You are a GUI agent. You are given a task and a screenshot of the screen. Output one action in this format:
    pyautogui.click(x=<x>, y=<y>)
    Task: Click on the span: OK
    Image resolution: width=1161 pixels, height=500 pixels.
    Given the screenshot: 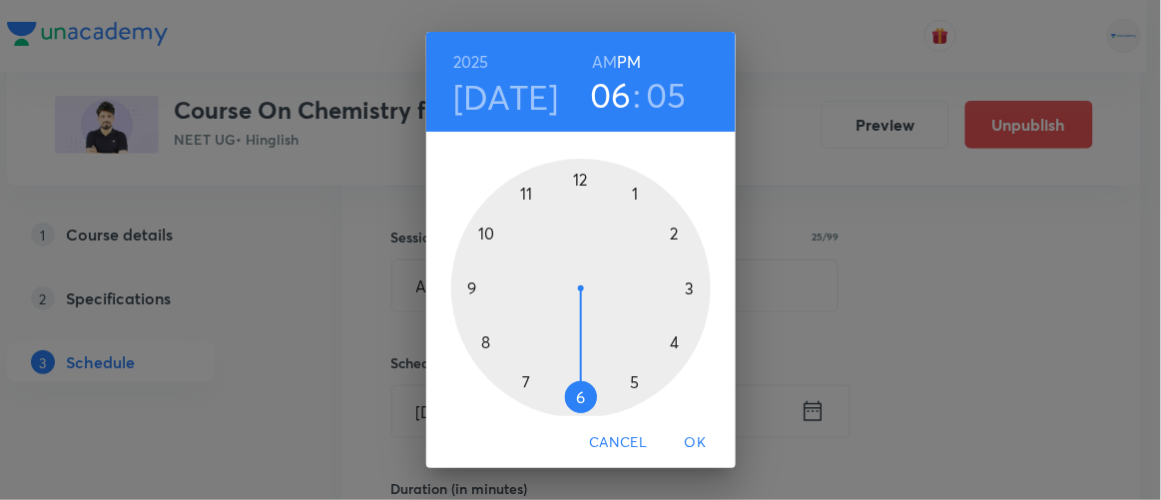 What is the action you would take?
    pyautogui.click(x=696, y=442)
    